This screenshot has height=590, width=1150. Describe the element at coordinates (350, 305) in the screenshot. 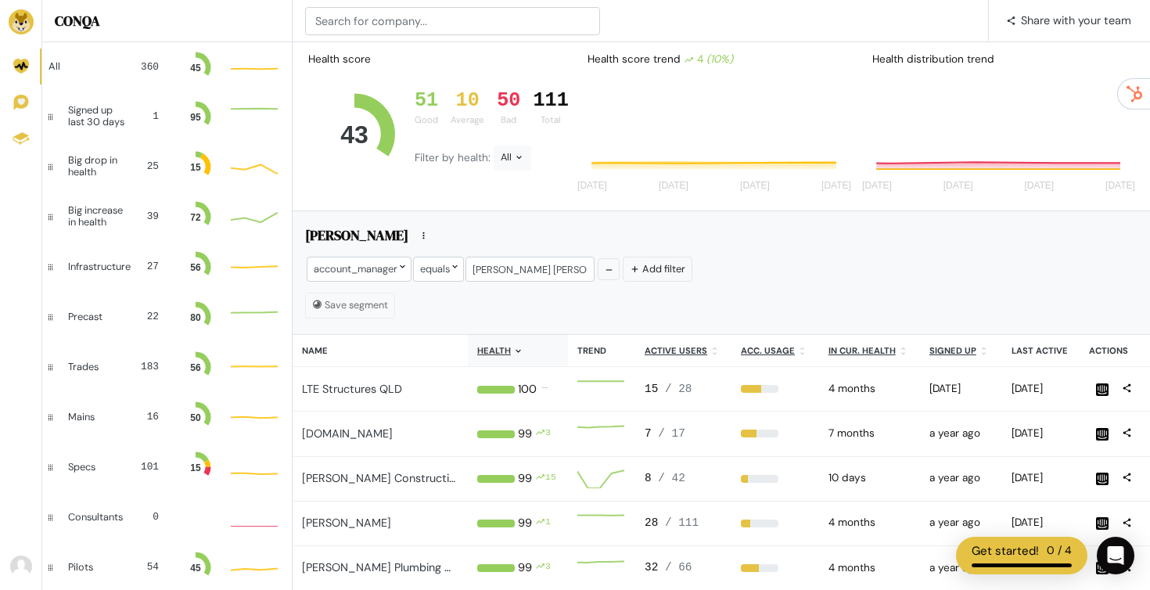

I see `button: Save segment` at that location.